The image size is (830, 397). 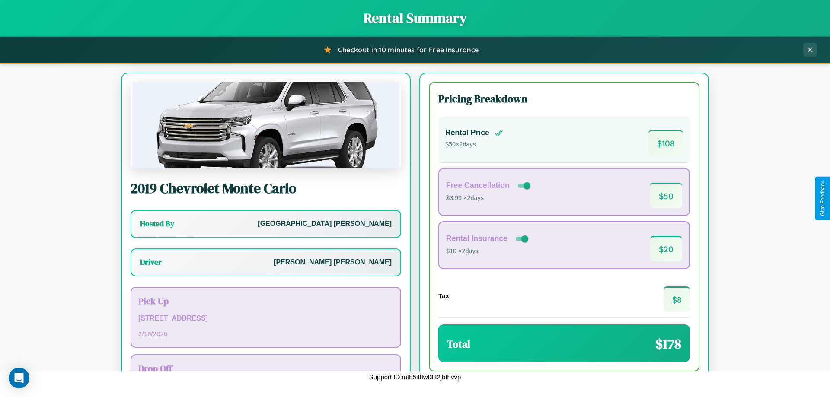 What do you see at coordinates (266, 188) in the screenshot?
I see `h2: 2019 Chevrolet Monte Carlo` at bounding box center [266, 188].